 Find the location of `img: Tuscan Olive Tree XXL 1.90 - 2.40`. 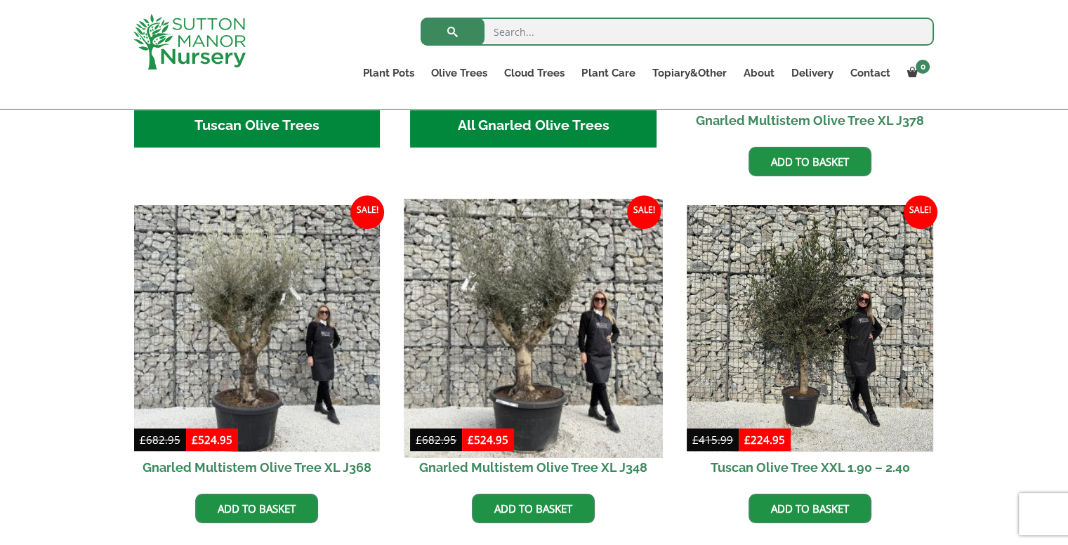

img: Tuscan Olive Tree XXL 1.90 - 2.40 is located at coordinates (809, 328).